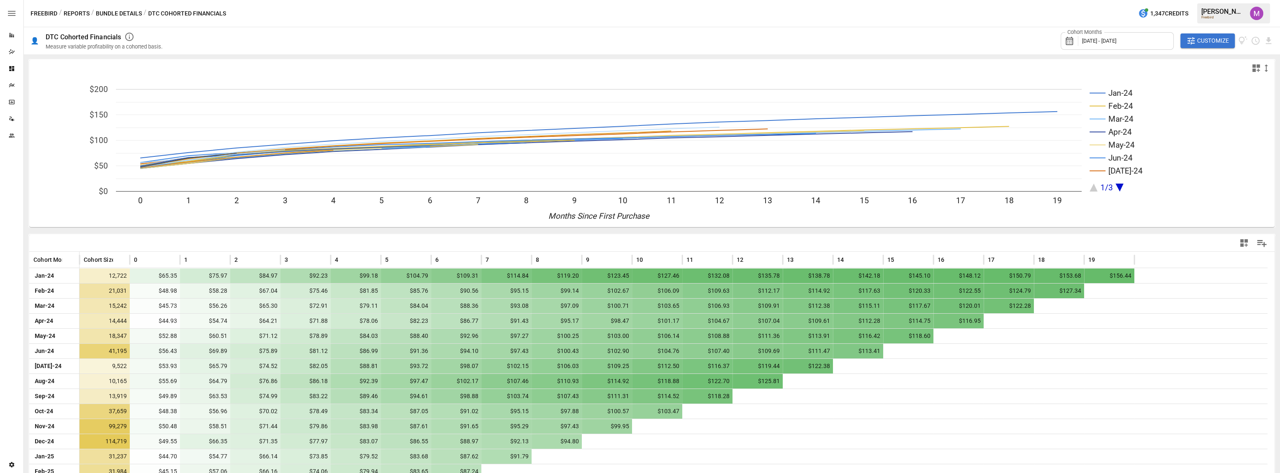 This screenshot has width=1280, height=473. Describe the element at coordinates (457, 366) in the screenshot. I see `span: $98.07` at that location.